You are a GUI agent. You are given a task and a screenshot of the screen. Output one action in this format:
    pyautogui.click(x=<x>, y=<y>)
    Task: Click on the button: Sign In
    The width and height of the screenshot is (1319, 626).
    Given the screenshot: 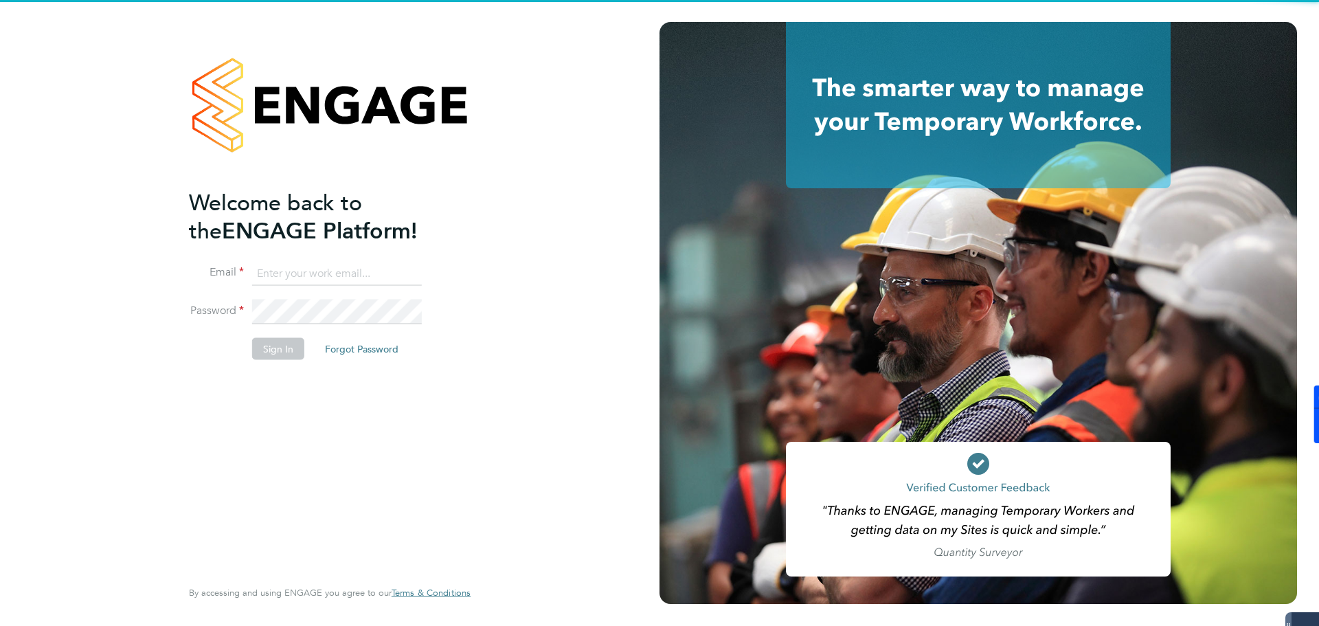 What is the action you would take?
    pyautogui.click(x=278, y=349)
    